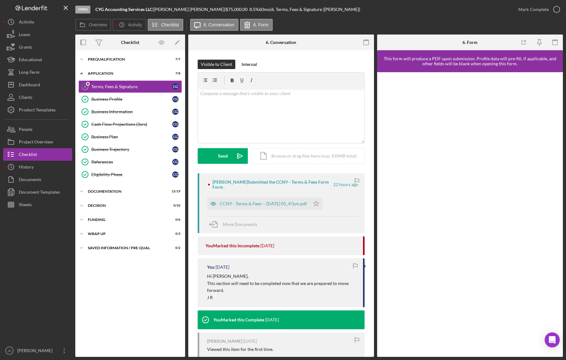 Image resolution: width=566 pixels, height=360 pixels. I want to click on a: Clients, so click(38, 97).